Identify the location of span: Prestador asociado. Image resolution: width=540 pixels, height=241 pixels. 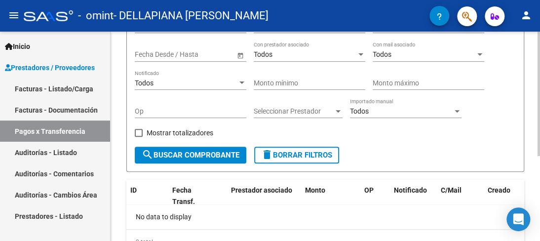
(262, 190).